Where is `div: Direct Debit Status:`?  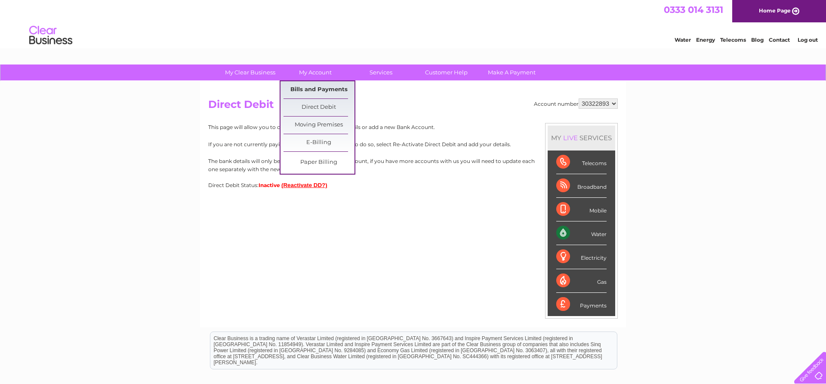 div: Direct Debit Status: is located at coordinates (413, 185).